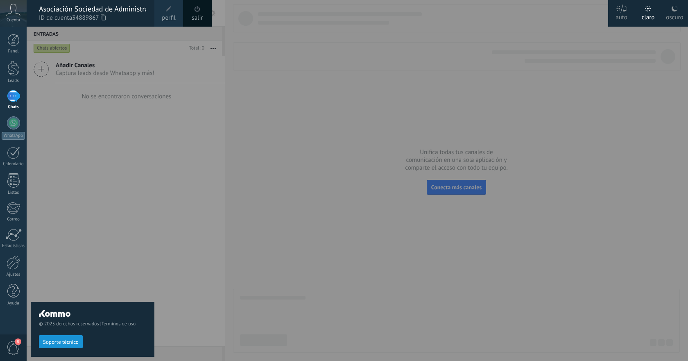 Image resolution: width=688 pixels, height=361 pixels. Describe the element at coordinates (93, 323) in the screenshot. I see `span: © 2025 derechos reservados |` at that location.